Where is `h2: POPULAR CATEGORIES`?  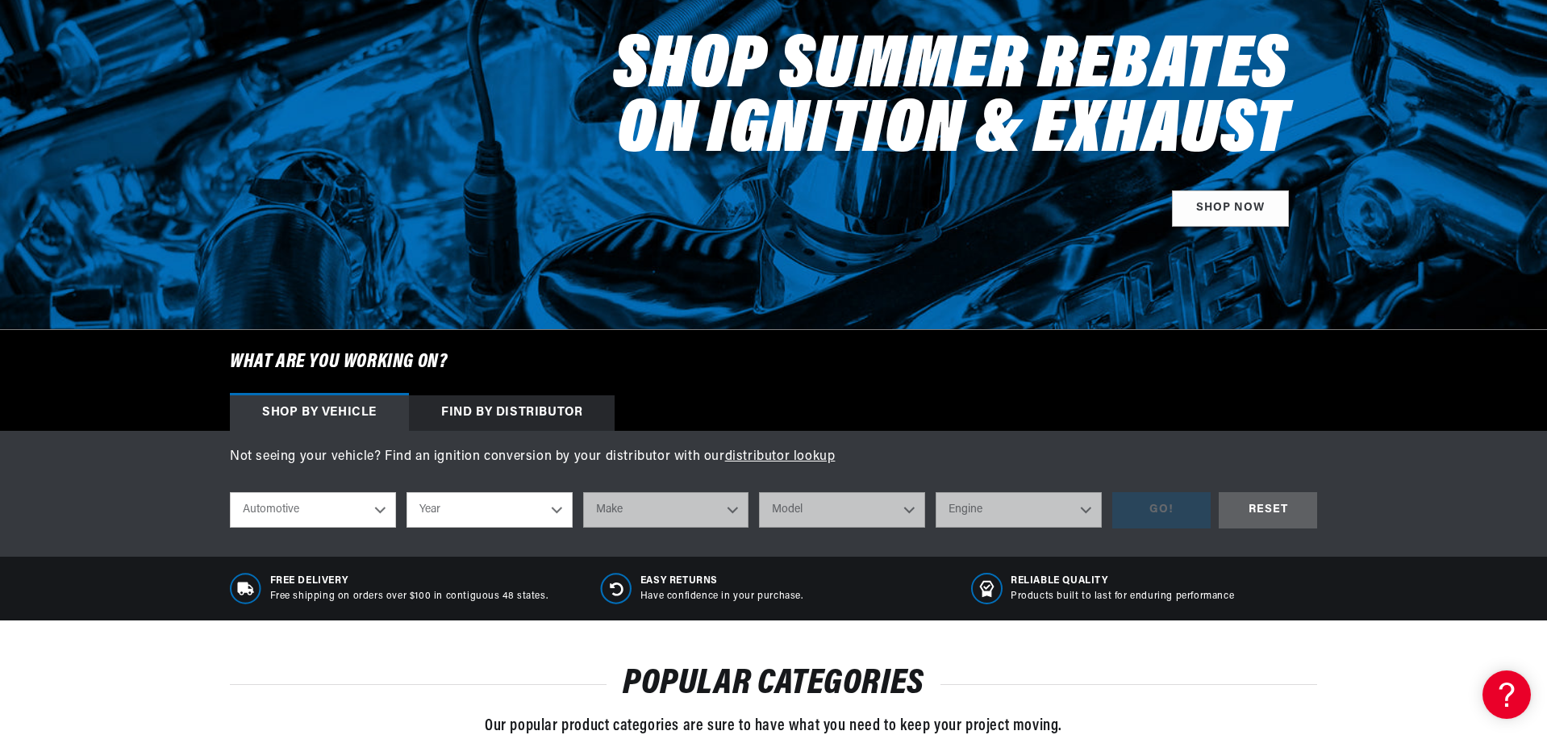
h2: POPULAR CATEGORIES is located at coordinates (774, 684).